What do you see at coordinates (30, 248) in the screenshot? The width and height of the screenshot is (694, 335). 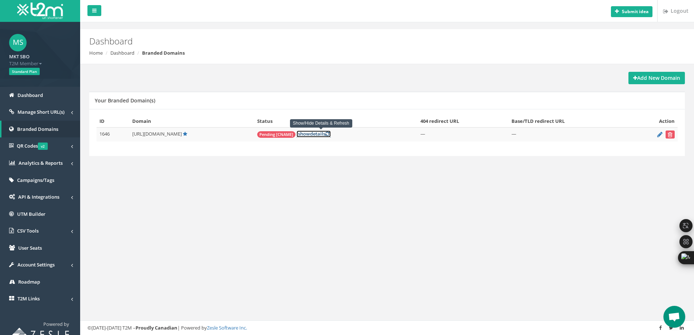 I see `span: User Seats` at bounding box center [30, 248].